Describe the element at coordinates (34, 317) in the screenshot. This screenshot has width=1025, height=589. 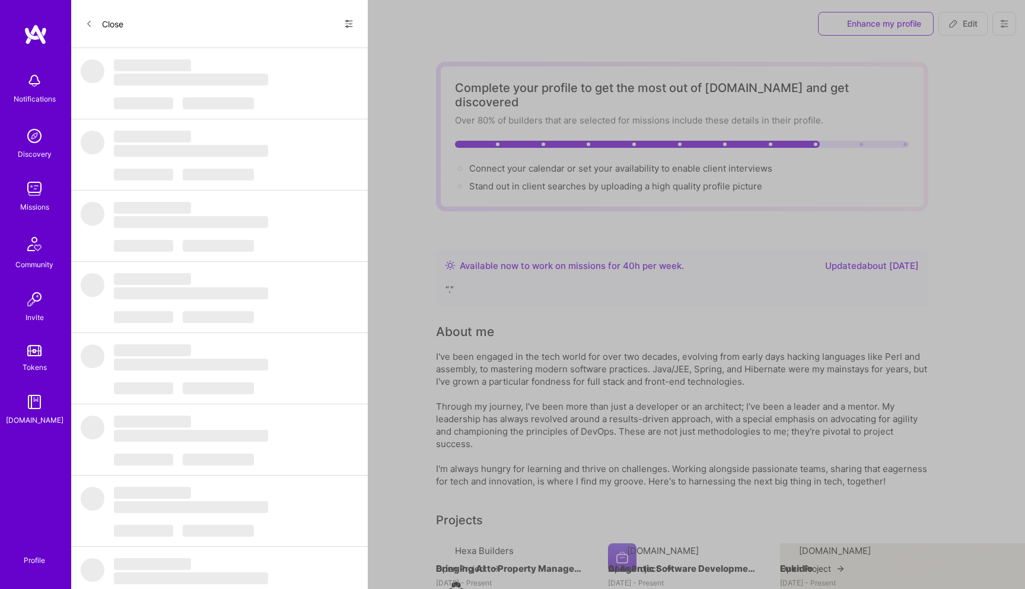
I see `div: Invite` at that location.